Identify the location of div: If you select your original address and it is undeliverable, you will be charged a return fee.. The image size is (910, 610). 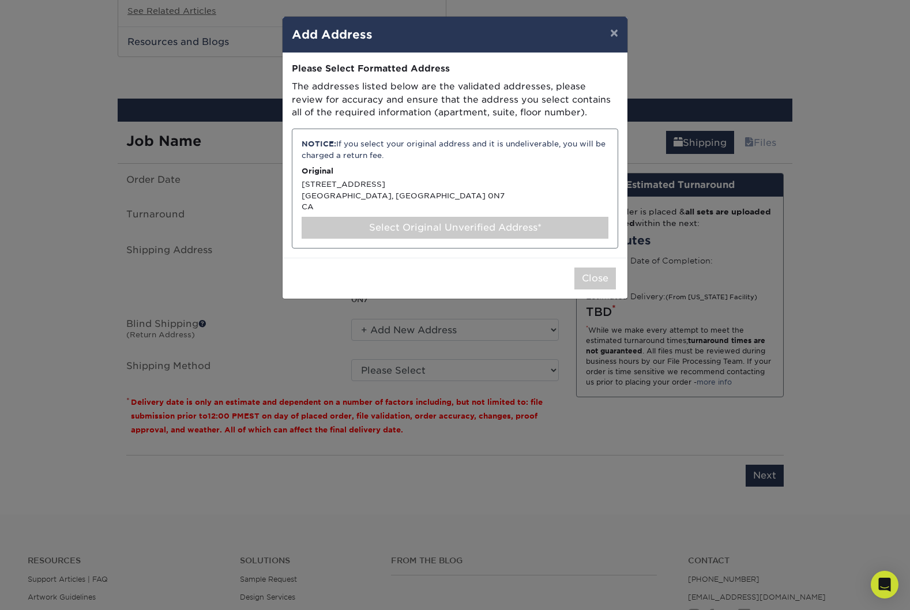
(455, 149).